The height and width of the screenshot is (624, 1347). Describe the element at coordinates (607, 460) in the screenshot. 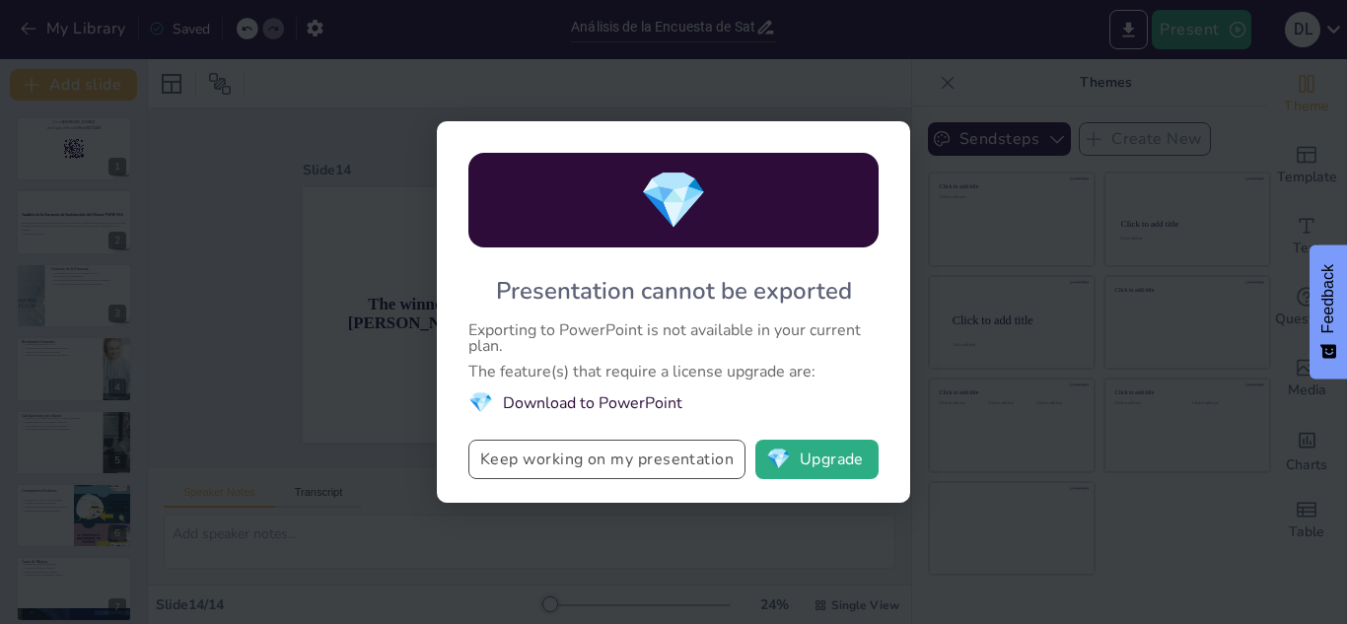

I see `button: Keep working on my presentation` at that location.